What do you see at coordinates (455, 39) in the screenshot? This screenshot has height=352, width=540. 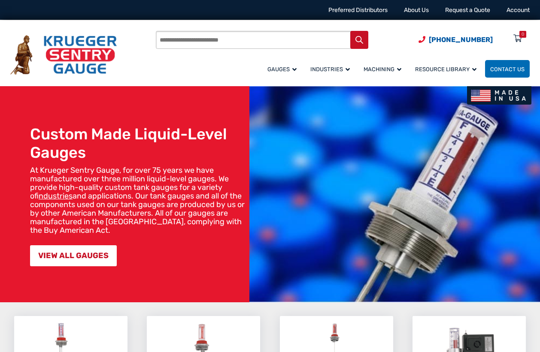 I see `a: Phone Number (920) 434-8860` at bounding box center [455, 39].